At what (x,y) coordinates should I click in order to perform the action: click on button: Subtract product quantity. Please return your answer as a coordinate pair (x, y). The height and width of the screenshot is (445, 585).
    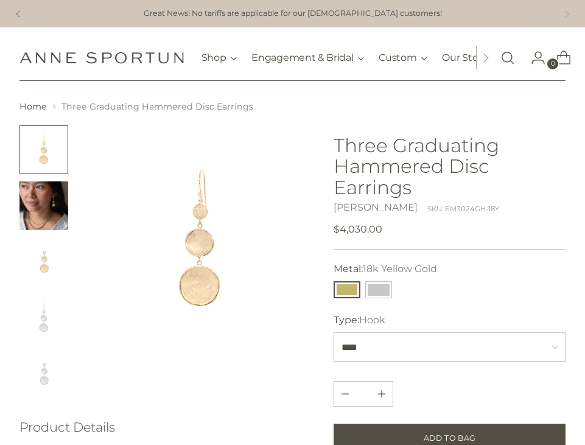
    Looking at the image, I should click on (382, 394).